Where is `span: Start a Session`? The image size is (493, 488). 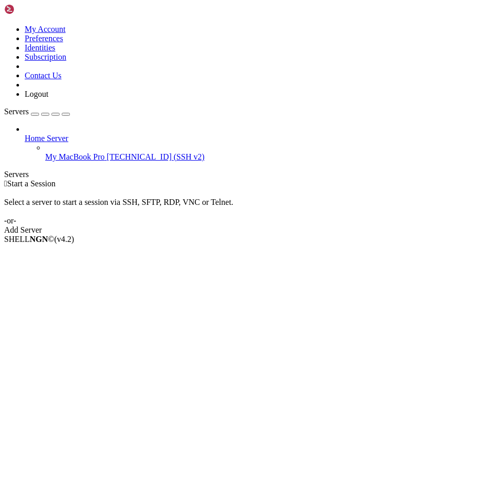 span: Start a Session is located at coordinates (31, 183).